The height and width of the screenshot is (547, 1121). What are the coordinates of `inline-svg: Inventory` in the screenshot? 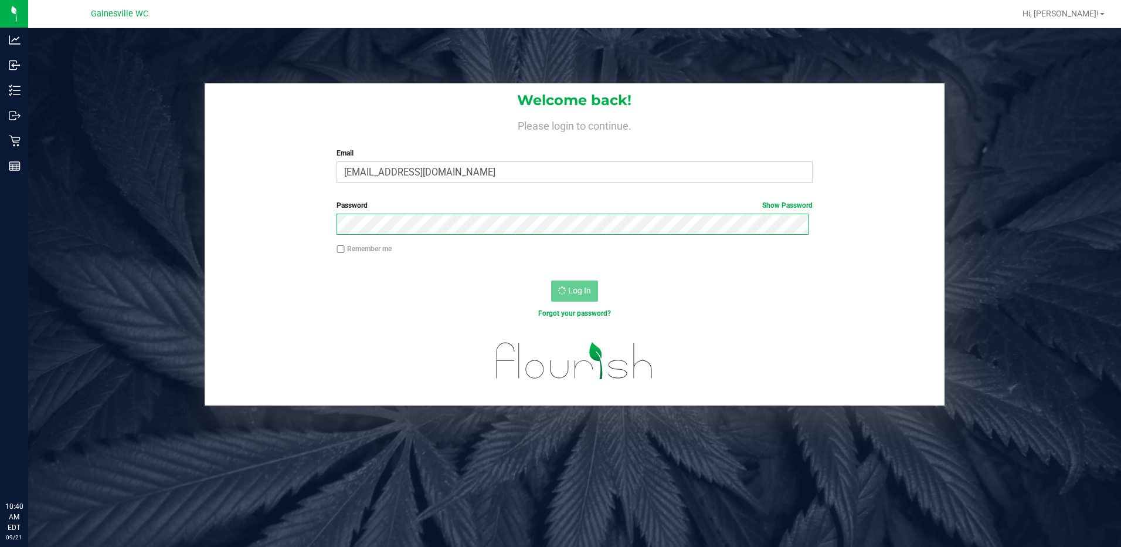 It's located at (15, 90).